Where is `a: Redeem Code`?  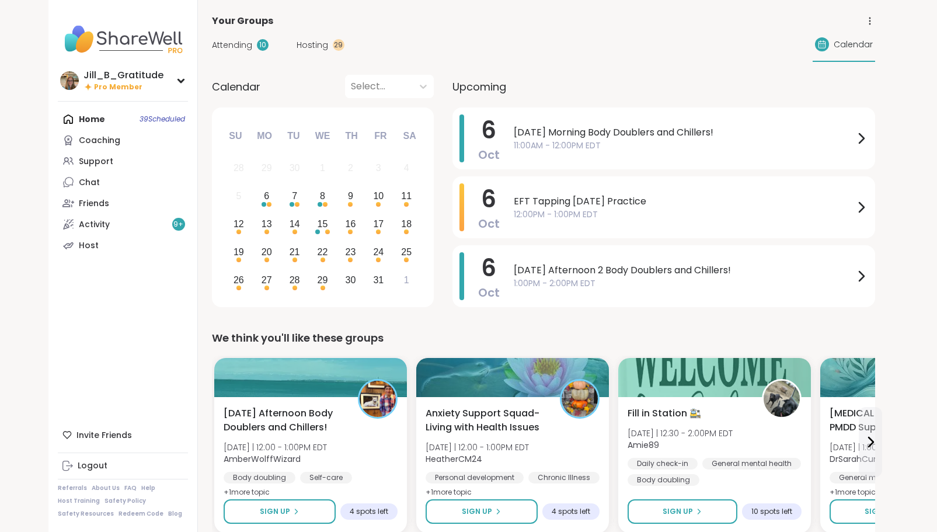 a: Redeem Code is located at coordinates (141, 514).